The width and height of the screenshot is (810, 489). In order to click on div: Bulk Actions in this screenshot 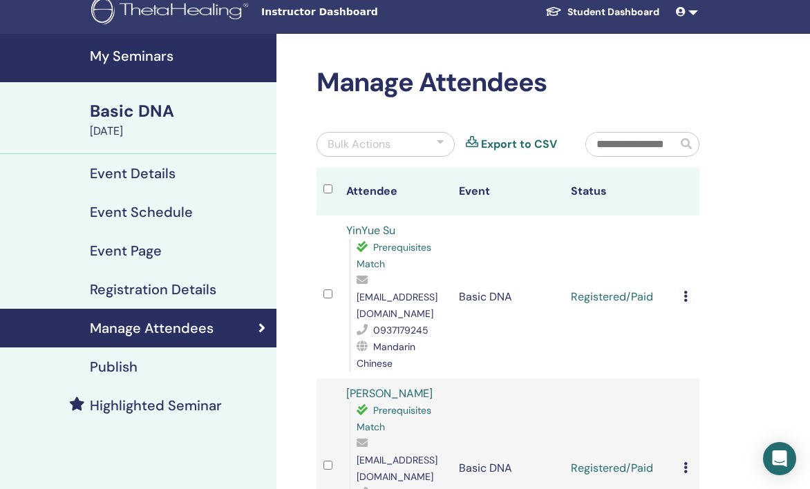, I will do `click(359, 144)`.